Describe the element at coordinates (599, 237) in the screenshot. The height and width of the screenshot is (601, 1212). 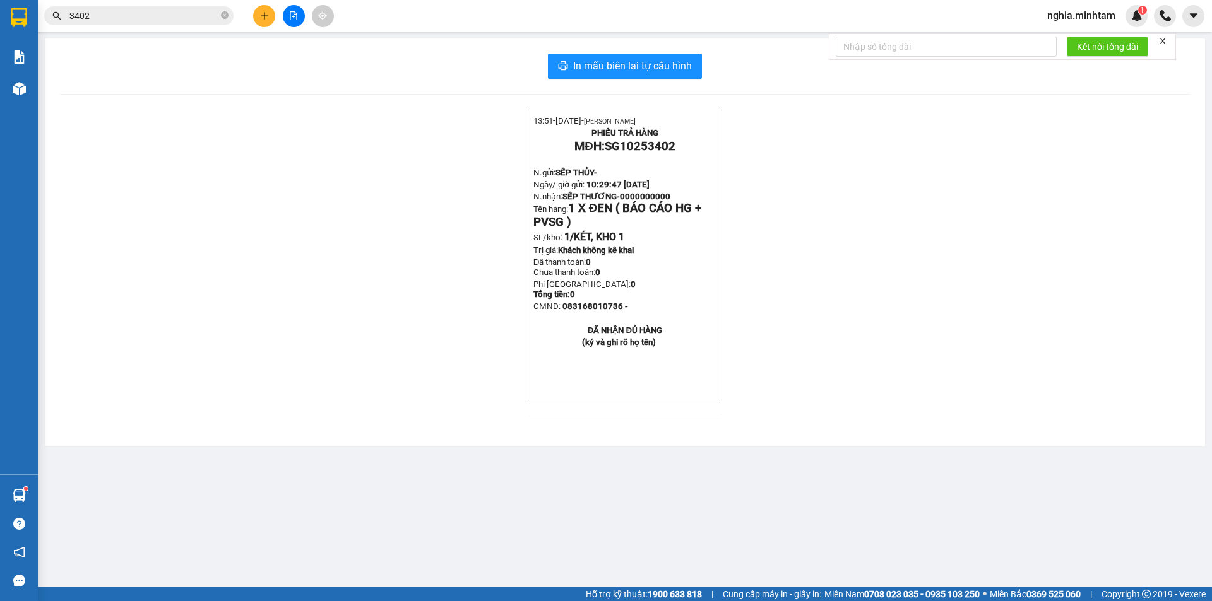
I see `span: KÉT, KHO 1` at that location.